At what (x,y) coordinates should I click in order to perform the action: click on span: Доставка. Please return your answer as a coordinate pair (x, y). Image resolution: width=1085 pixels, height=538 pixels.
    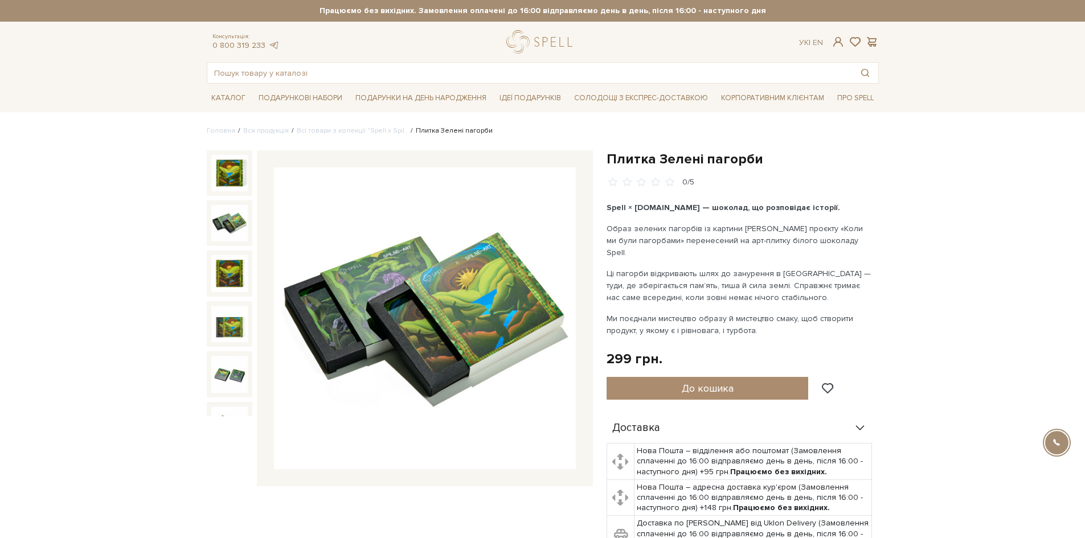
    Looking at the image, I should click on (636, 428).